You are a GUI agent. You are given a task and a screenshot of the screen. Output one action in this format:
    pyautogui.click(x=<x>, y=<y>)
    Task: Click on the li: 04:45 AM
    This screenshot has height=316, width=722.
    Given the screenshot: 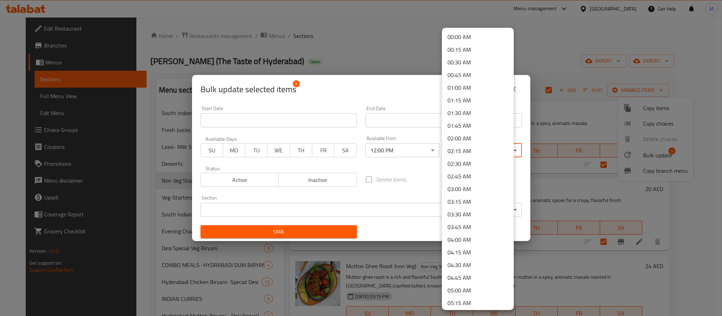 What is the action you would take?
    pyautogui.click(x=478, y=278)
    